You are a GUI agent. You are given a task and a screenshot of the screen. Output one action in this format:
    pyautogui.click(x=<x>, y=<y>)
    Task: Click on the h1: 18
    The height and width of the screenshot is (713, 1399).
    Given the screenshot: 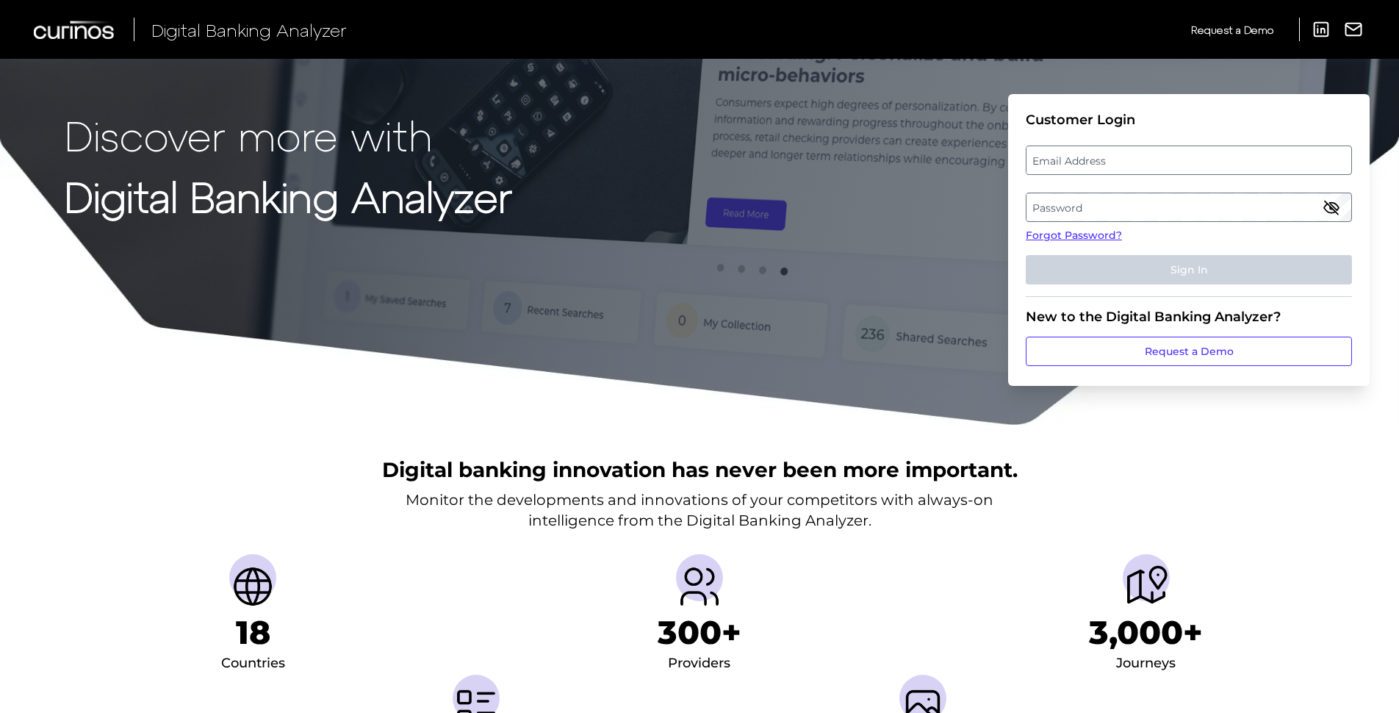 What is the action you would take?
    pyautogui.click(x=253, y=632)
    